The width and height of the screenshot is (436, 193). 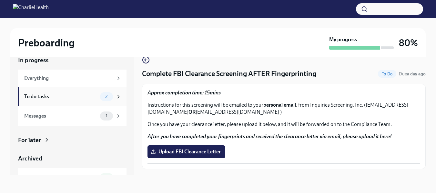 I want to click on a: For later, so click(x=72, y=140).